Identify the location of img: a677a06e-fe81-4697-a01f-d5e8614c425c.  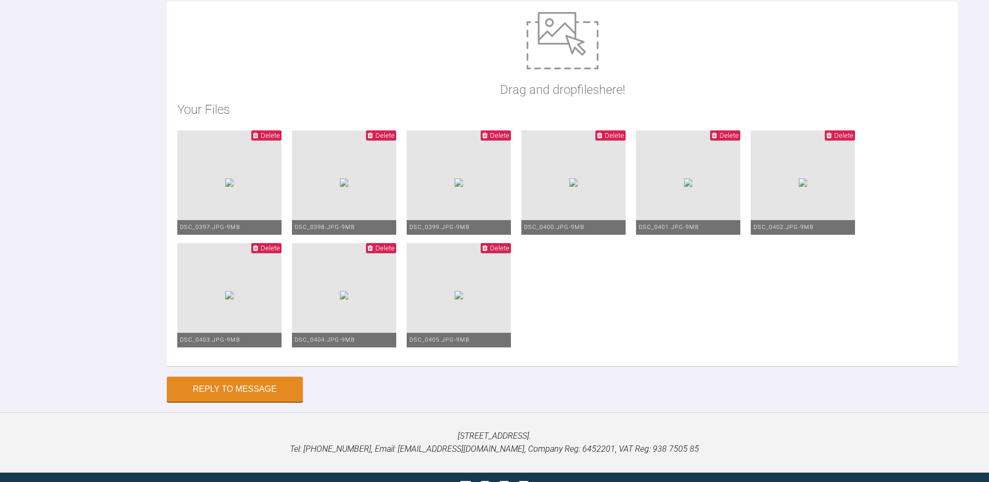
(344, 295).